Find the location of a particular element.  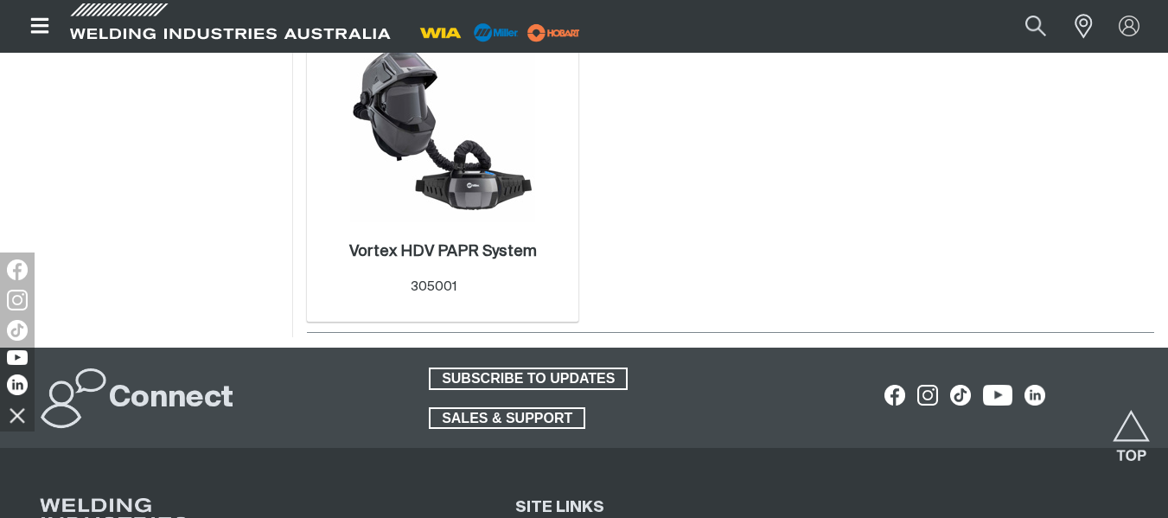

button: Scroll to top is located at coordinates (1131, 429).